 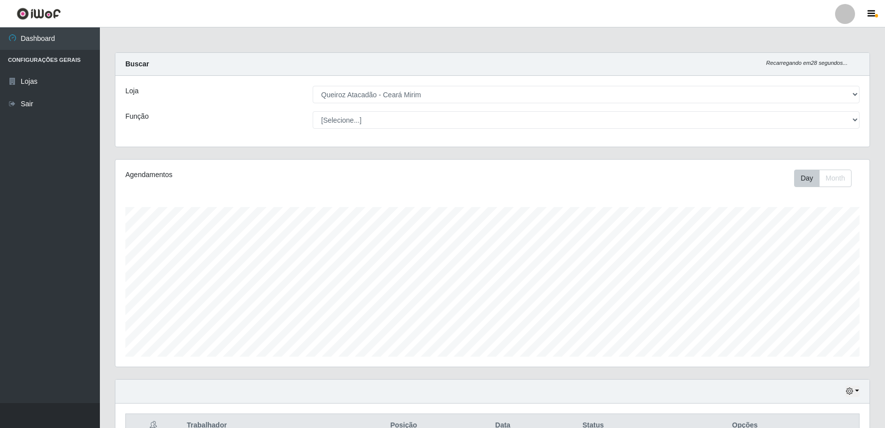 What do you see at coordinates (274, 175) in the screenshot?
I see `div: Agendamentos` at bounding box center [274, 175].